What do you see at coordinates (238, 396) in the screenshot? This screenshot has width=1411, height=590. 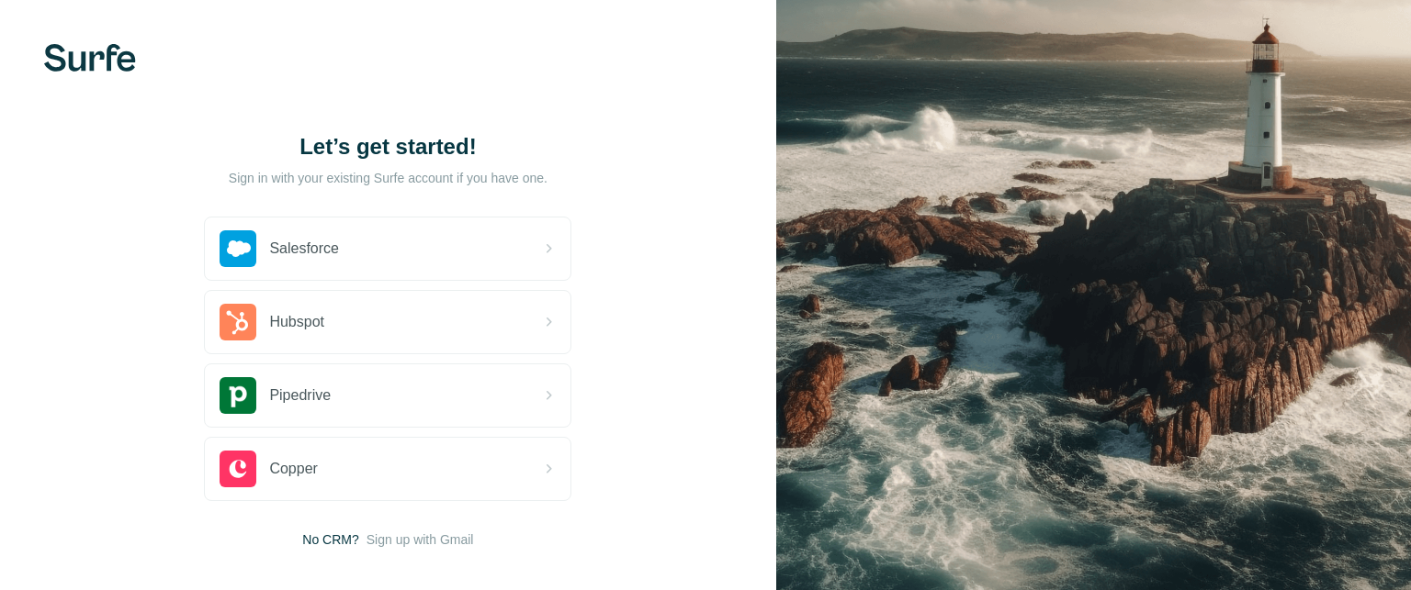 I see `img: pipedrive's logo` at bounding box center [238, 396].